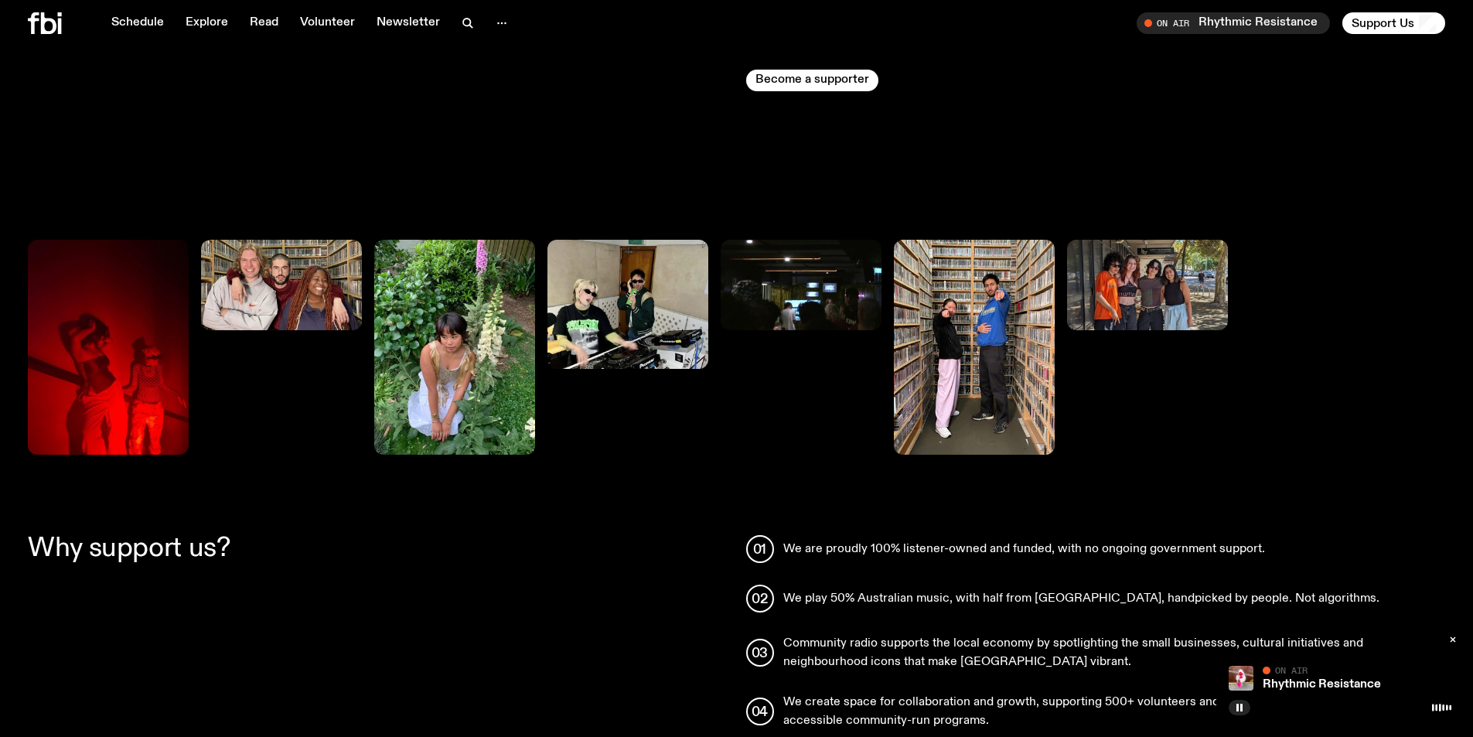  What do you see at coordinates (1241, 678) in the screenshot?
I see `img: Attu crouches on gravel in front of a brown wall. They are wearing a white fur coat with a hood, ...` at bounding box center [1241, 678].